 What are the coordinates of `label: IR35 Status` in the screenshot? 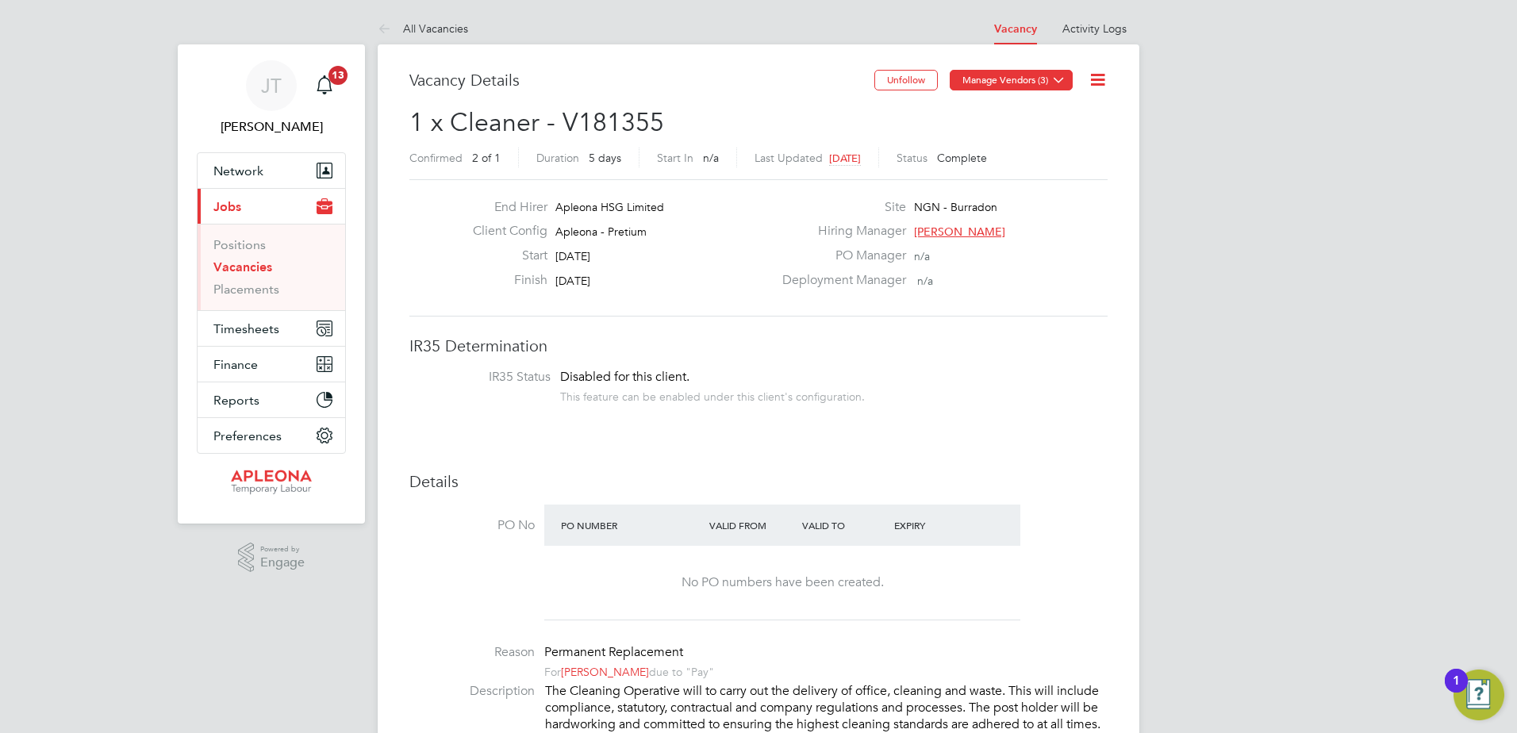 It's located at (488, 377).